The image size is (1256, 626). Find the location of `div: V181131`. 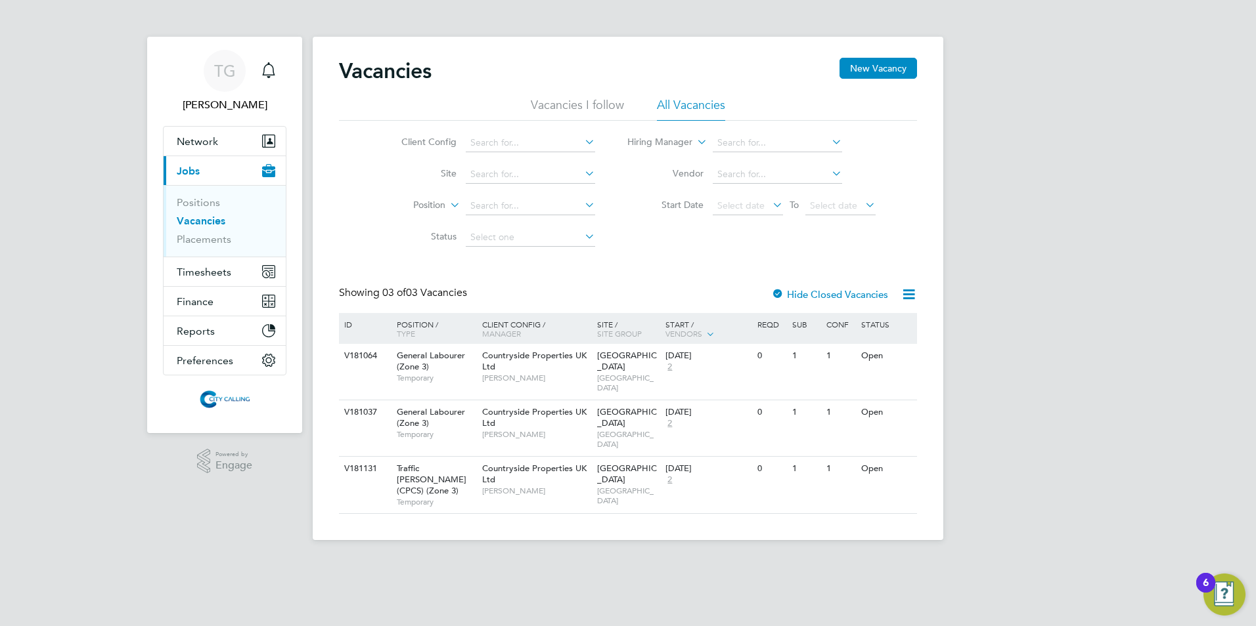

div: V181131 is located at coordinates (364, 469).